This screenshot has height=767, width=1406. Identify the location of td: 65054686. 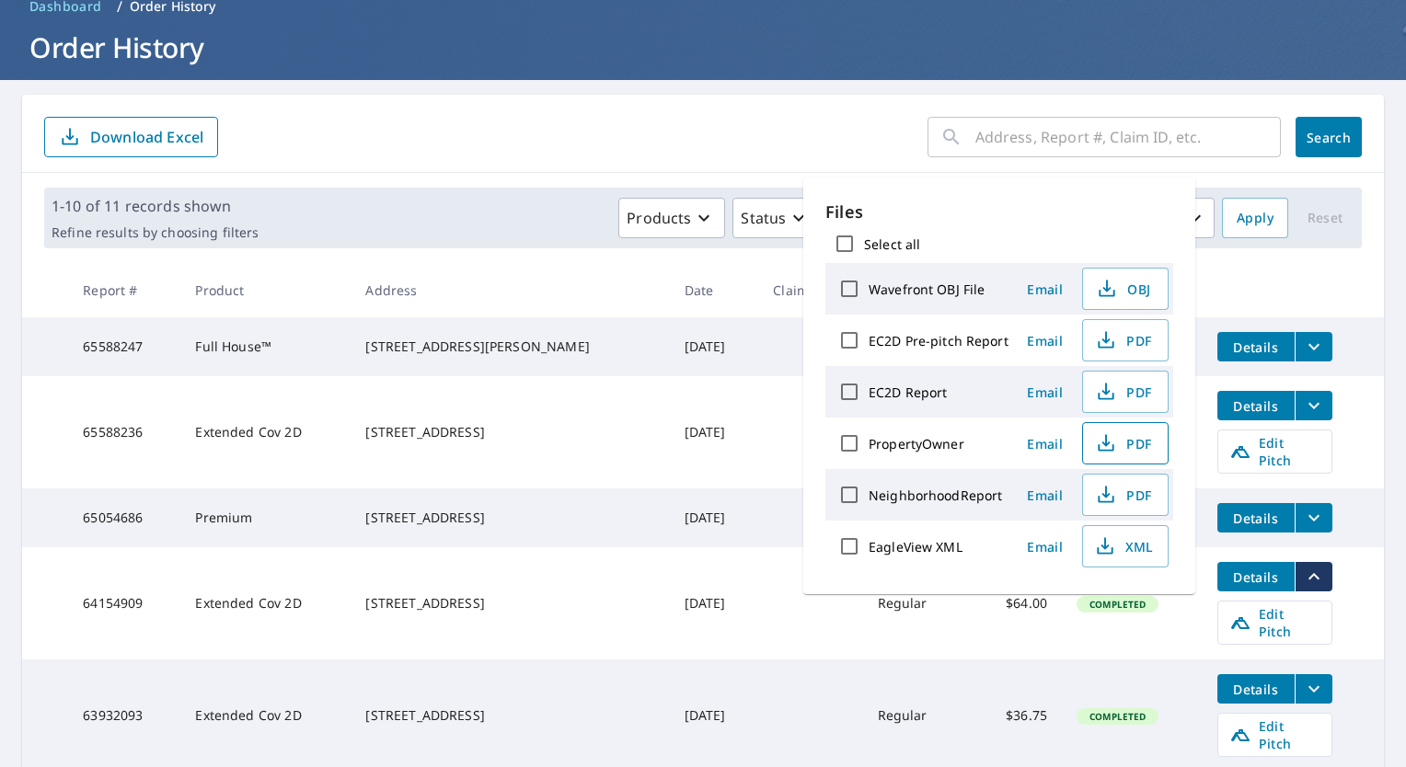
(124, 518).